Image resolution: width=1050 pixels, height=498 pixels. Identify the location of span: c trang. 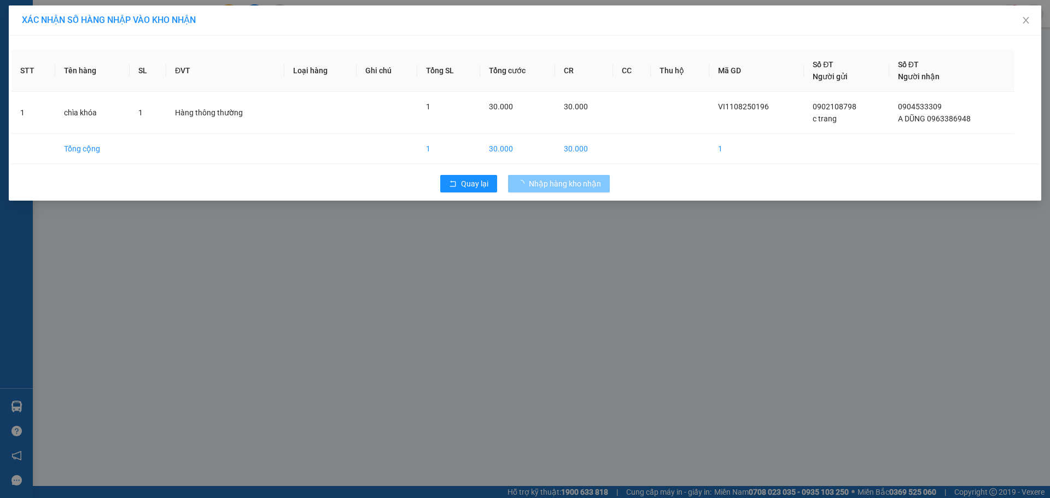
(825, 119).